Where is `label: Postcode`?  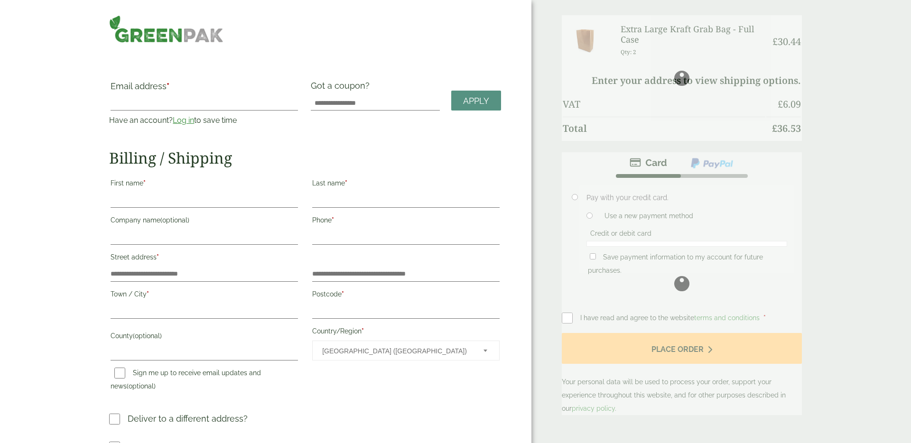
label: Postcode is located at coordinates (406, 295).